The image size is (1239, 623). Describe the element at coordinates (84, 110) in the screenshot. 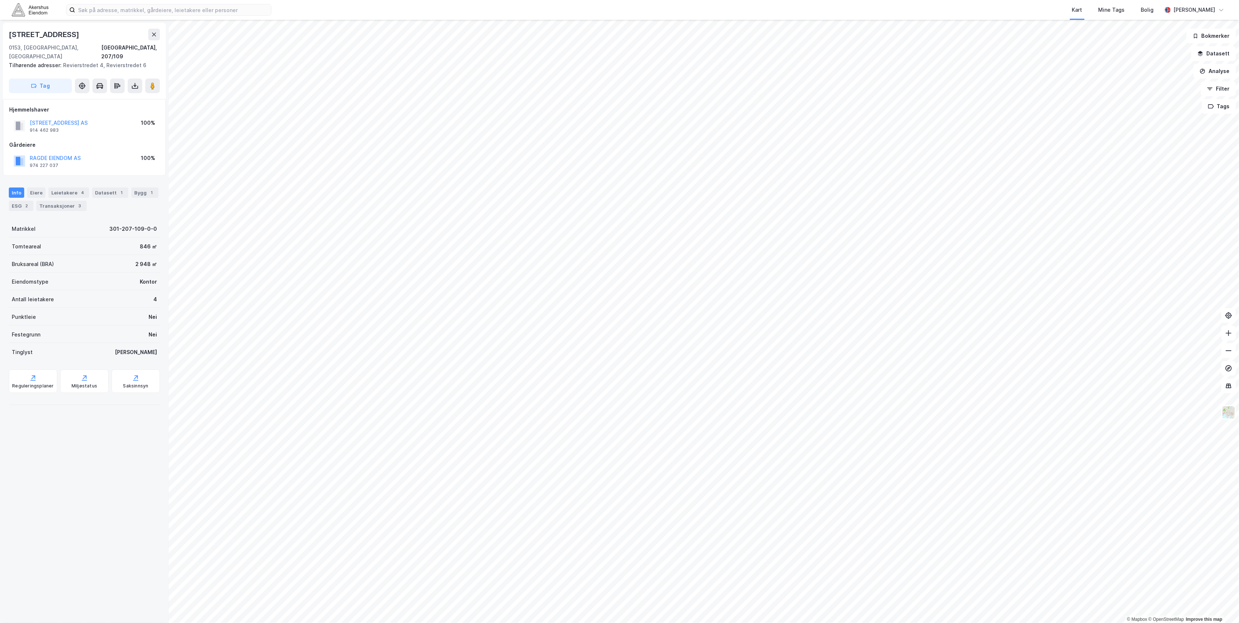

I see `div: Hjemmelshaver` at that location.